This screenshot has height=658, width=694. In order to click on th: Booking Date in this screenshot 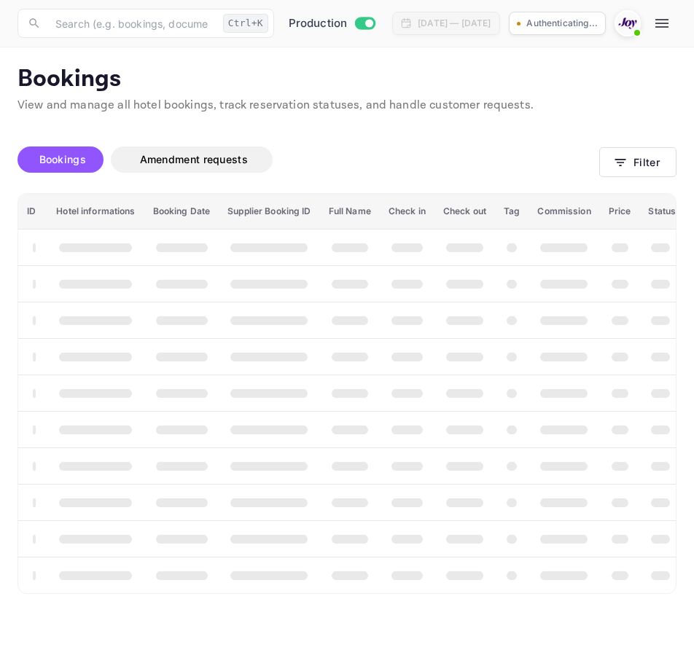, I will do `click(181, 211)`.